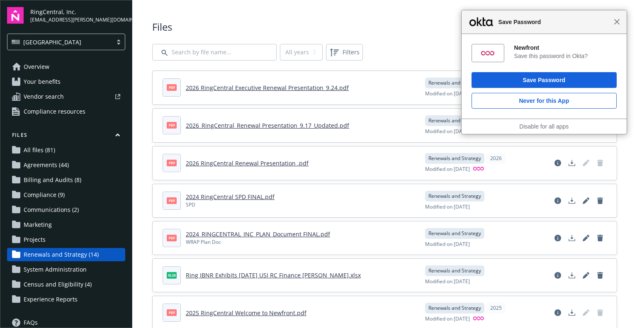 This screenshot has width=637, height=328. Describe the element at coordinates (66, 180) in the screenshot. I see `a: Billing and Audits (8)` at that location.